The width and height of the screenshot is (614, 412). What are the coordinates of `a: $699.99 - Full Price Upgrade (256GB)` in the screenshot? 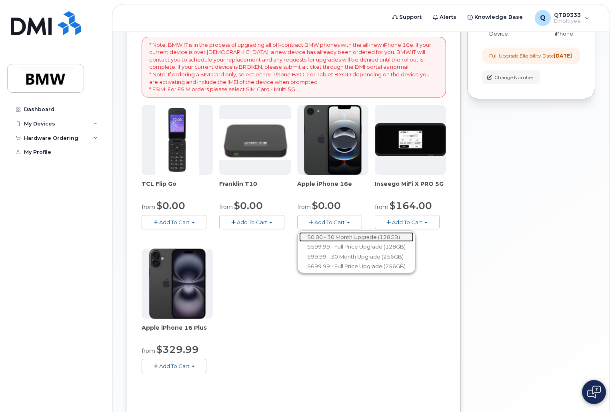 It's located at (356, 266).